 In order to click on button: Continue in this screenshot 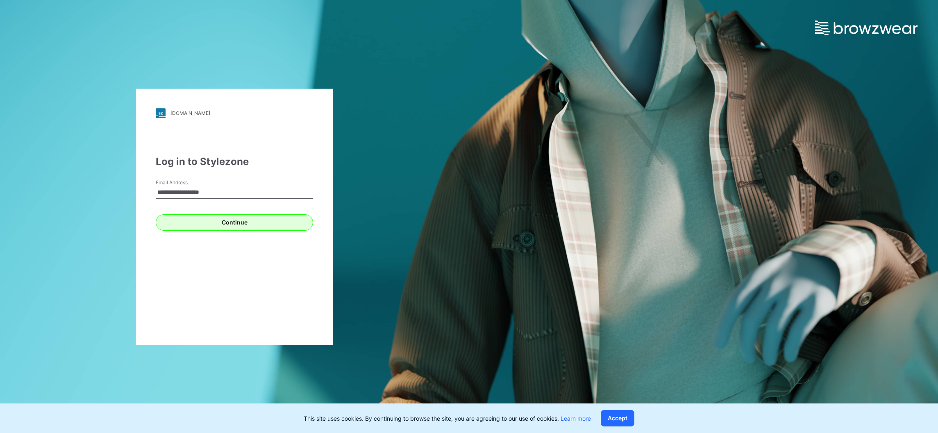, I will do `click(234, 222)`.